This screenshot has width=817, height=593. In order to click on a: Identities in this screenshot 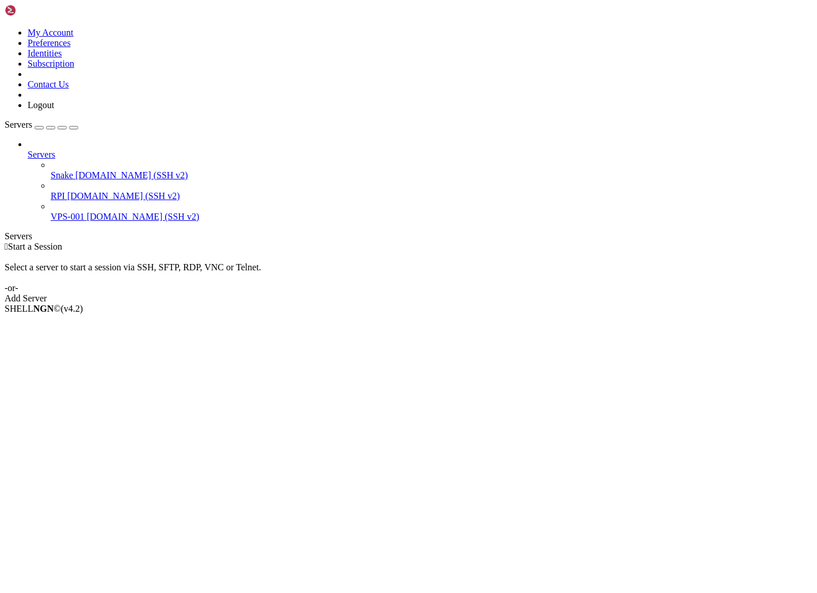, I will do `click(45, 53)`.